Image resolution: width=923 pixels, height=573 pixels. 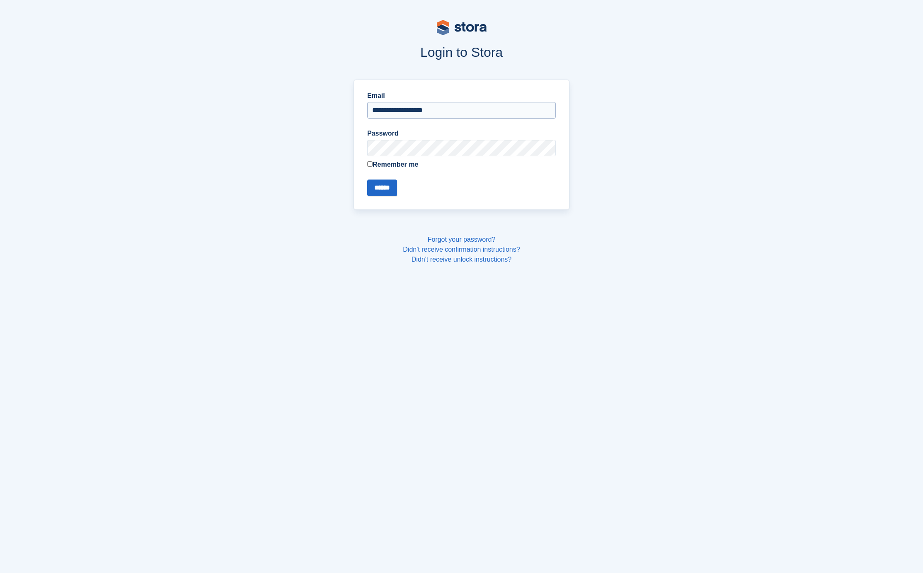 What do you see at coordinates (461, 249) in the screenshot?
I see `a: Didn't receive confirmation instructions?` at bounding box center [461, 249].